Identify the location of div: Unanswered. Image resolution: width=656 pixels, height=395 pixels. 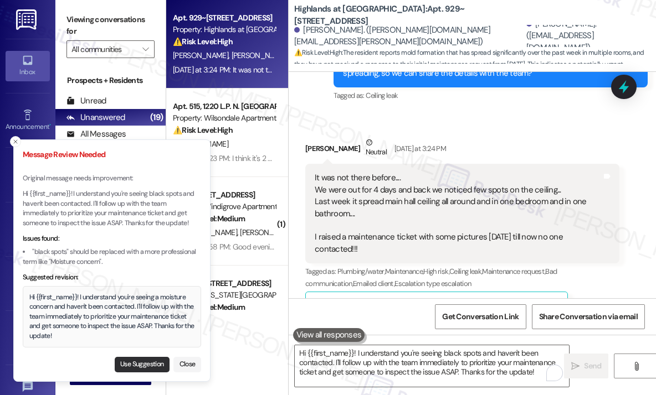
(96, 117).